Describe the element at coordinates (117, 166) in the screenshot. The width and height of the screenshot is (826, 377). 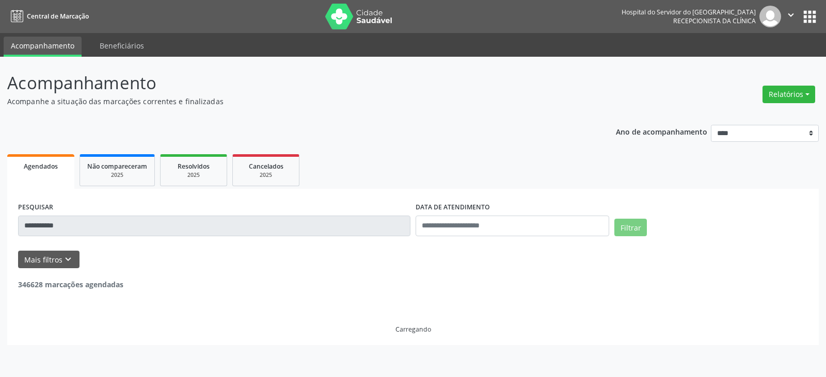
I see `span: Não compareceram` at that location.